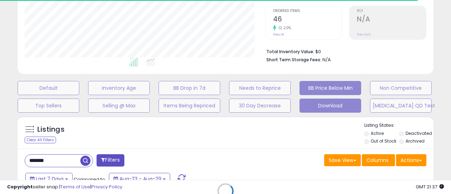 The width and height of the screenshot is (451, 194). Describe the element at coordinates (119, 88) in the screenshot. I see `button: Inventory Age` at that location.